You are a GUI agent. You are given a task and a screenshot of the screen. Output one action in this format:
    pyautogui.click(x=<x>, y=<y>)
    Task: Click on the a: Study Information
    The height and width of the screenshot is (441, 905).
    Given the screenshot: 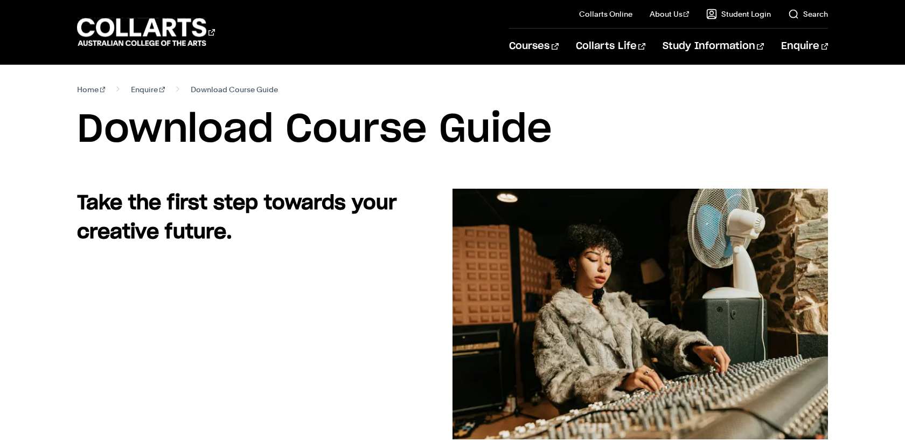 What is the action you would take?
    pyautogui.click(x=713, y=46)
    